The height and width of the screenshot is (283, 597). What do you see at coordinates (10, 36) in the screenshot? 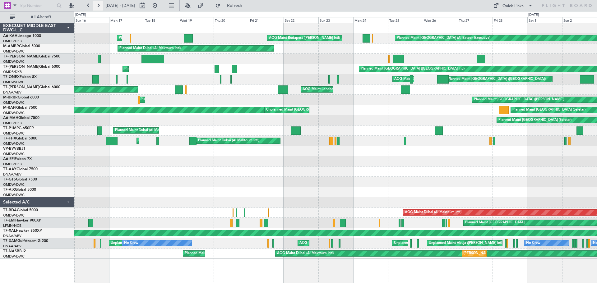
I see `span: A6-KAH` at bounding box center [10, 36].